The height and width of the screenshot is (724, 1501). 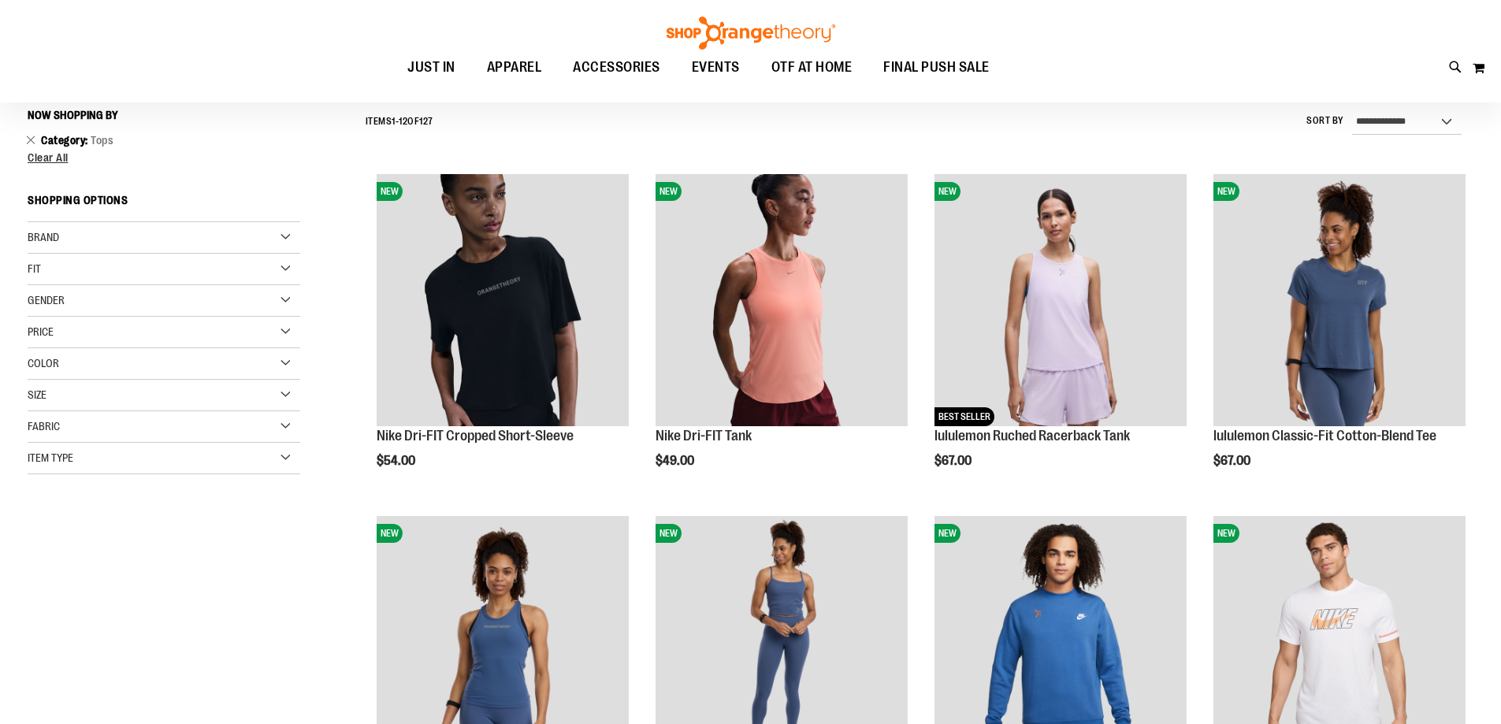 I want to click on img: lululemon Ruched Racerback Tank, so click(x=1061, y=300).